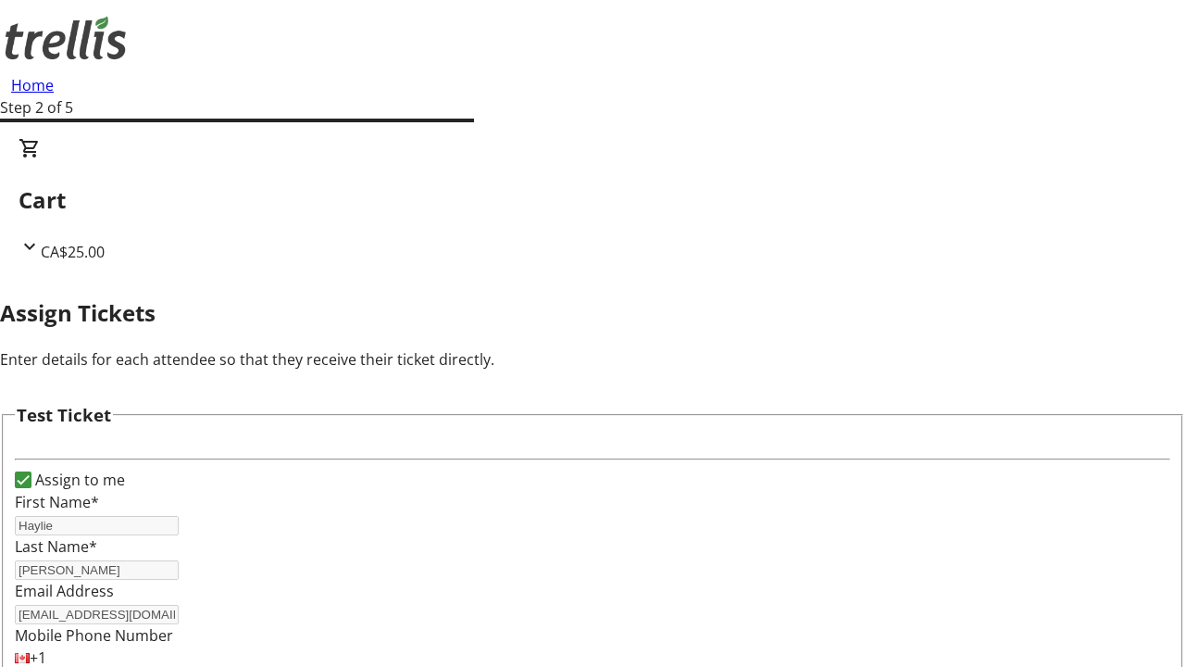  What do you see at coordinates (593, 200) in the screenshot?
I see `h2: Cart` at bounding box center [593, 200].